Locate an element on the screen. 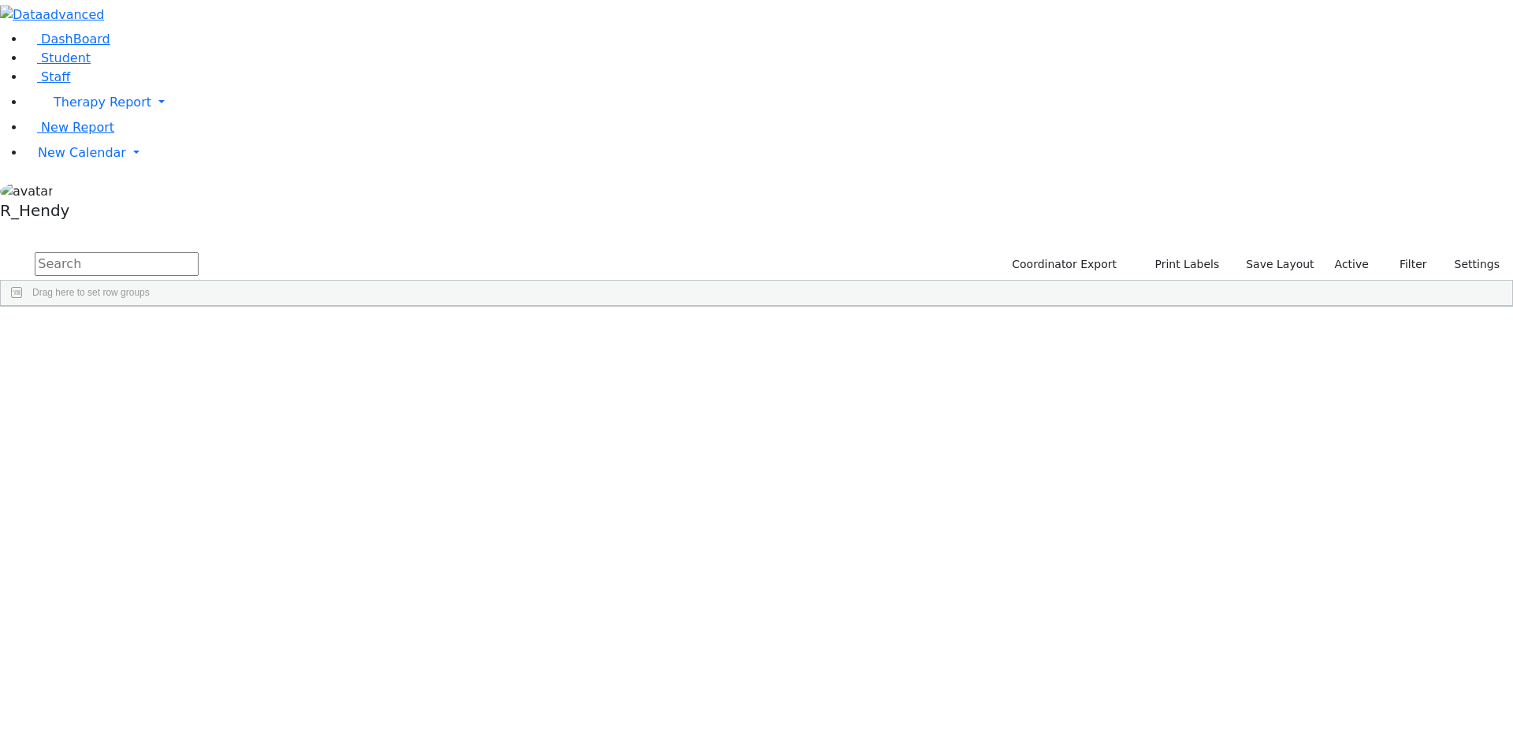  label: Active is located at coordinates (1351, 264).